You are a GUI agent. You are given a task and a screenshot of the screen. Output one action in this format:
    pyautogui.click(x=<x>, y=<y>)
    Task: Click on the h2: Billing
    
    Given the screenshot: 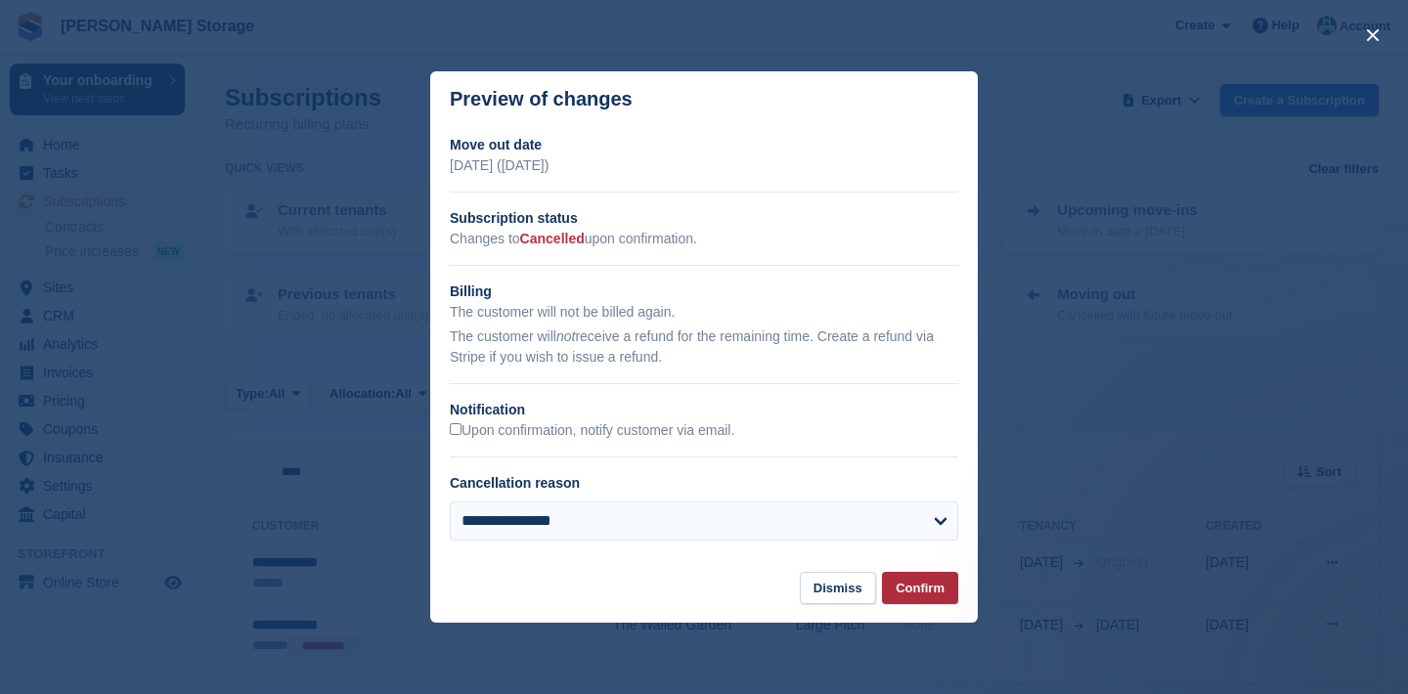 What is the action you would take?
    pyautogui.click(x=704, y=291)
    